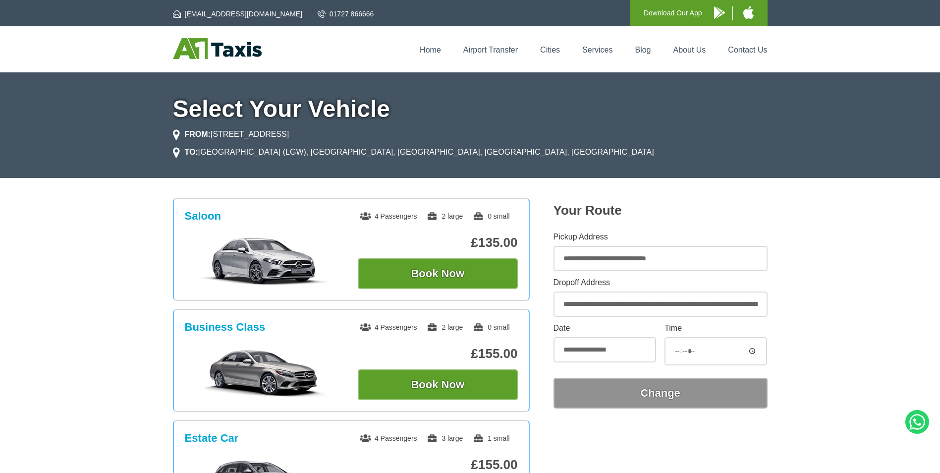 The height and width of the screenshot is (473, 940). What do you see at coordinates (191, 152) in the screenshot?
I see `strong: TO:` at bounding box center [191, 152].